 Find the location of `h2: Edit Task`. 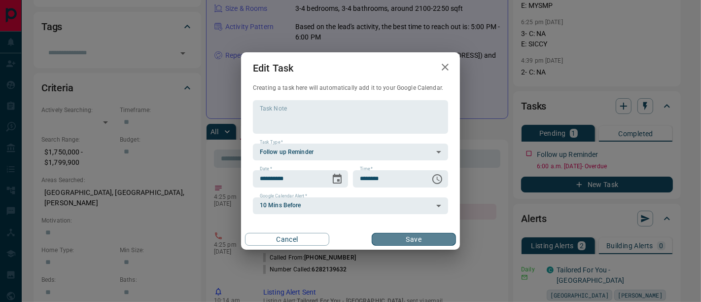

h2: Edit Task is located at coordinates (273, 68).